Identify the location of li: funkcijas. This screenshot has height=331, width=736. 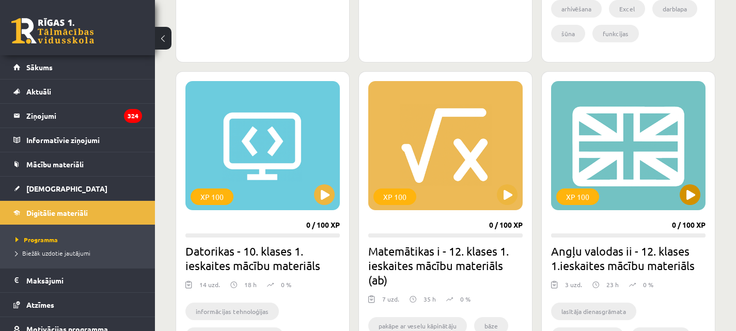
(616, 34).